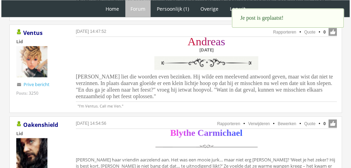 This screenshot has height=168, width=351. Describe the element at coordinates (173, 133) in the screenshot. I see `span: B` at that location.